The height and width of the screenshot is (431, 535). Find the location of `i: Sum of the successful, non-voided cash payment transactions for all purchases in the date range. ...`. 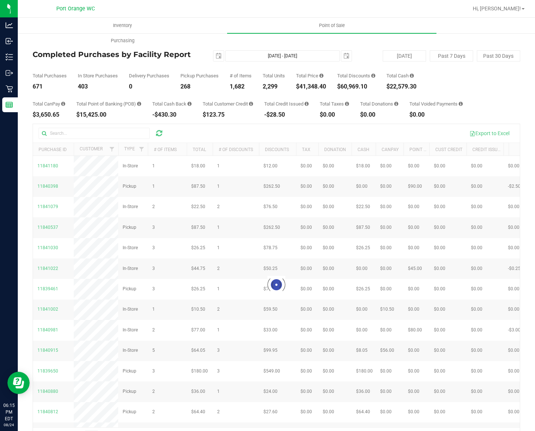

i: Sum of the successful, non-voided cash payment transactions for all purchases in the date range. ... is located at coordinates (412, 76).